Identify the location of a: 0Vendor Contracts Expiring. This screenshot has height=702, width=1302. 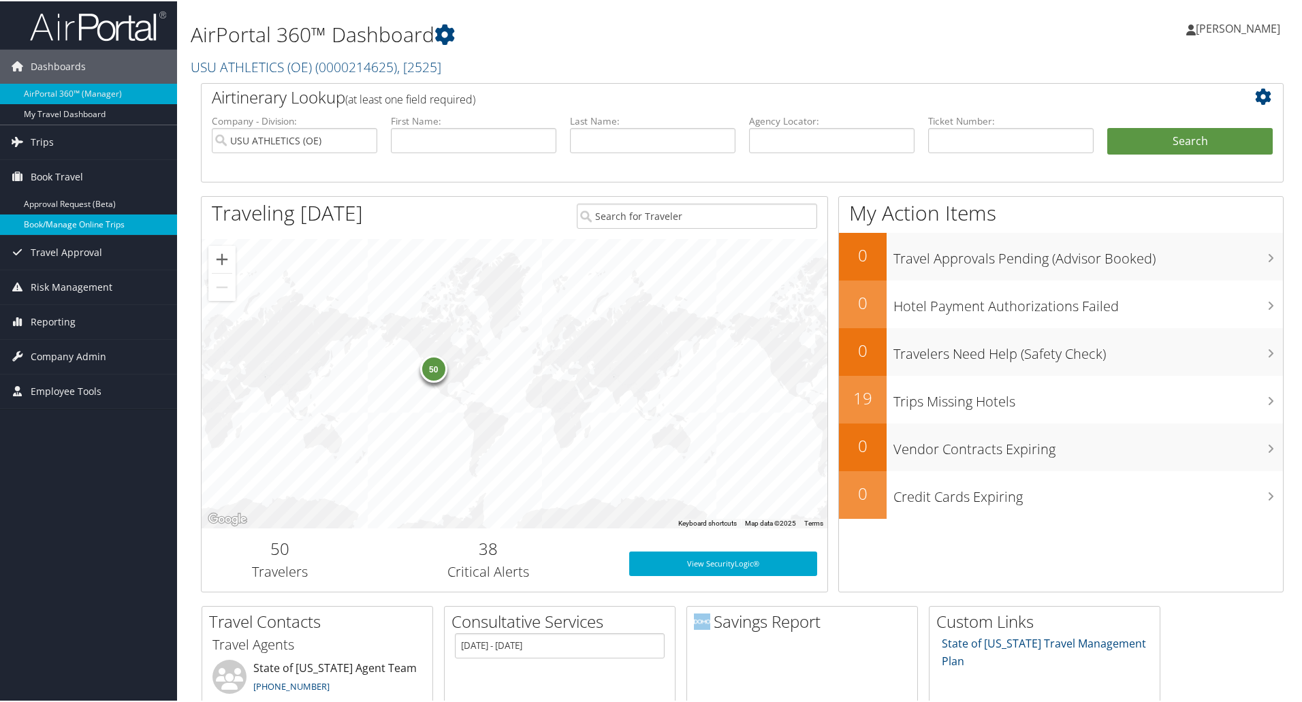
(1061, 446).